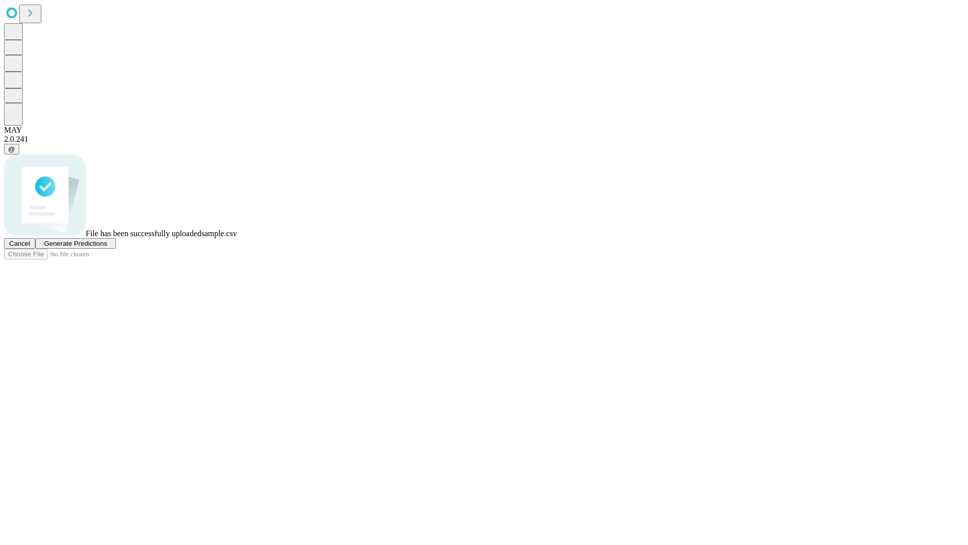  What do you see at coordinates (20, 243) in the screenshot?
I see `button: Cancel` at bounding box center [20, 243].